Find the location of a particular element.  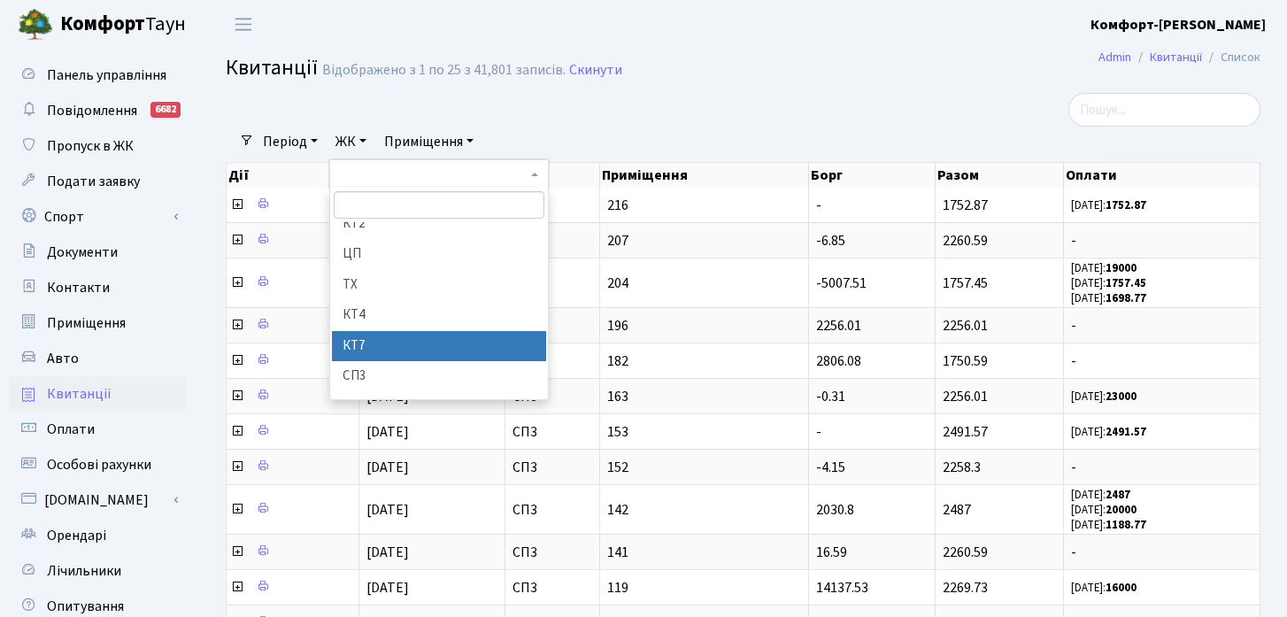

a: Приміщення is located at coordinates (97, 323).